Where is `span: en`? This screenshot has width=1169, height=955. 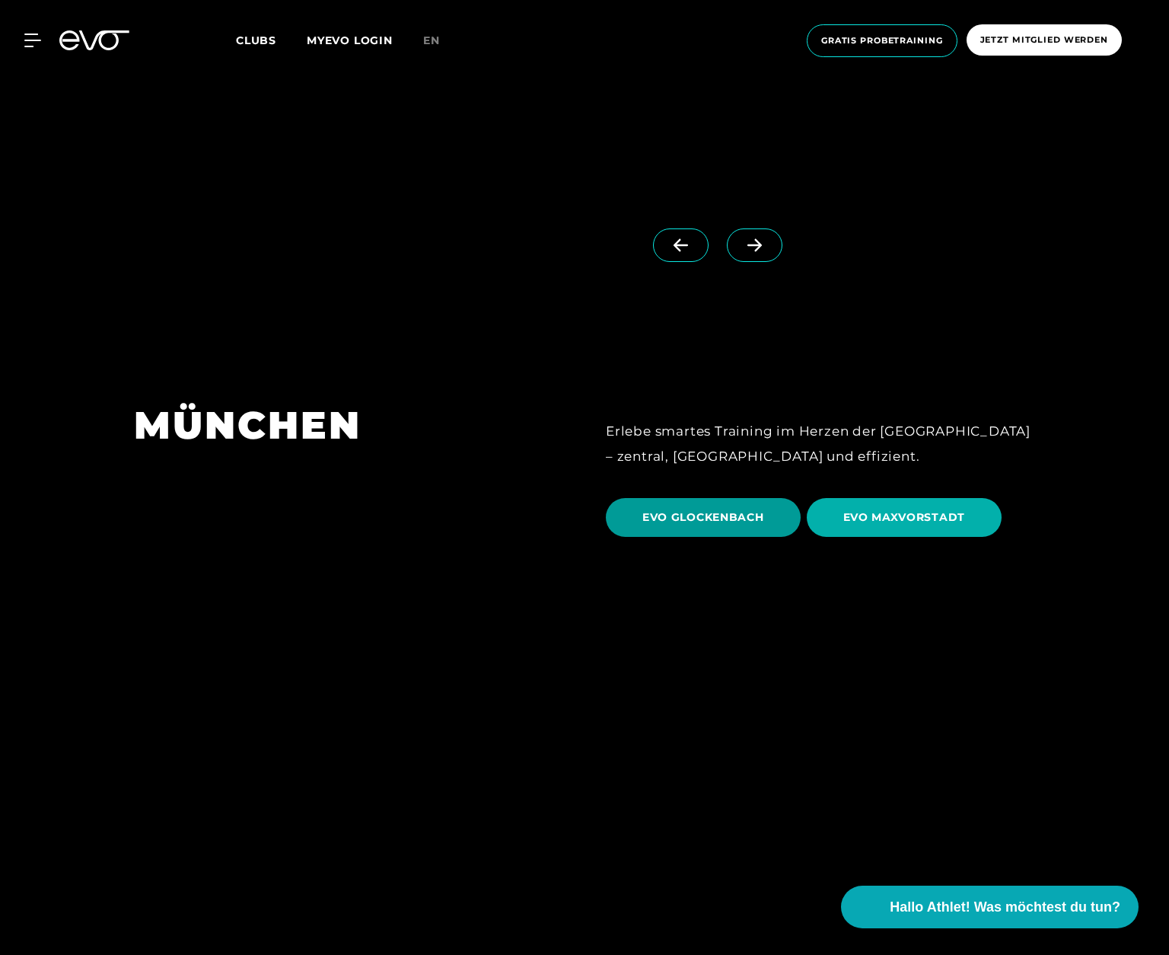
span: en is located at coordinates (432, 40).